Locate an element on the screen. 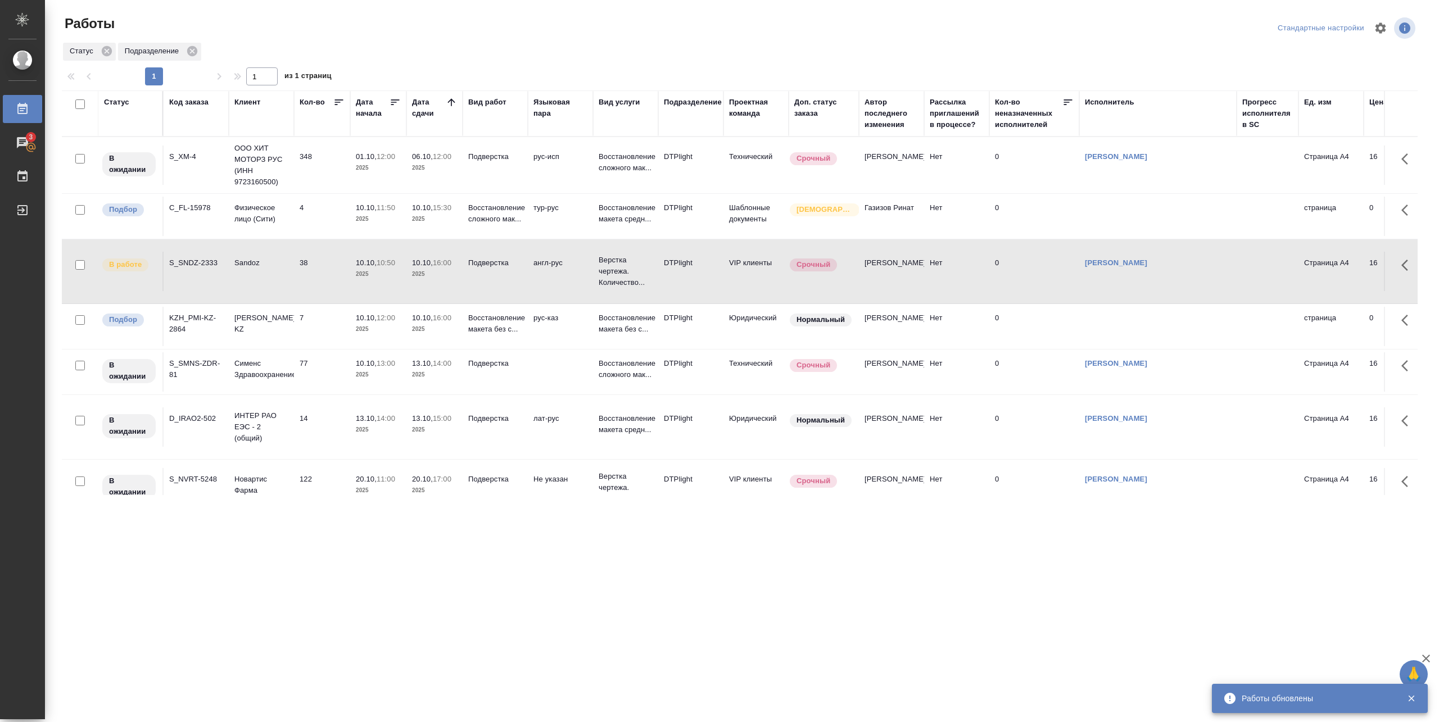  p: Сименс Здравоохранение is located at coordinates (261, 369).